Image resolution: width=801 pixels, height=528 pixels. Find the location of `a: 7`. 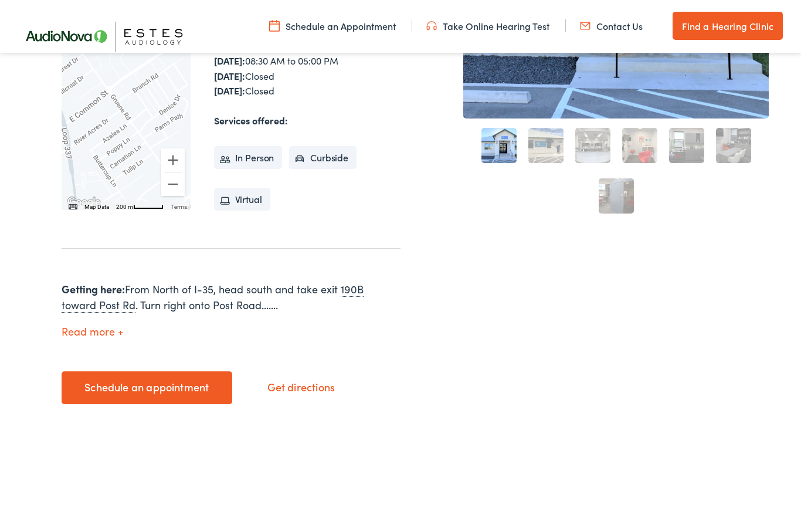

a: 7 is located at coordinates (616, 196).